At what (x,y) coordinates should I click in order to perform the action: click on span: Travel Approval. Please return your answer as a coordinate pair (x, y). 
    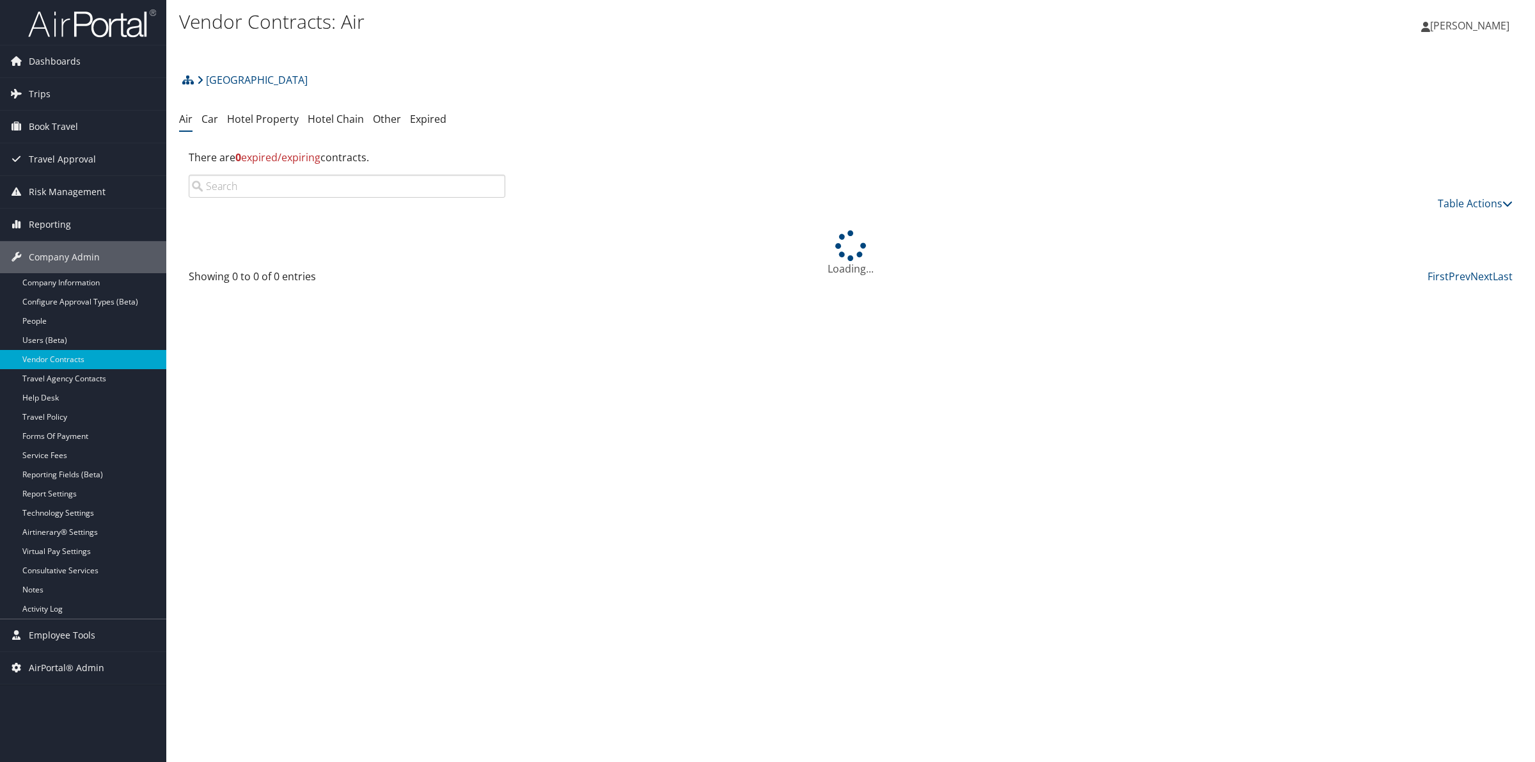
    Looking at the image, I should click on (62, 159).